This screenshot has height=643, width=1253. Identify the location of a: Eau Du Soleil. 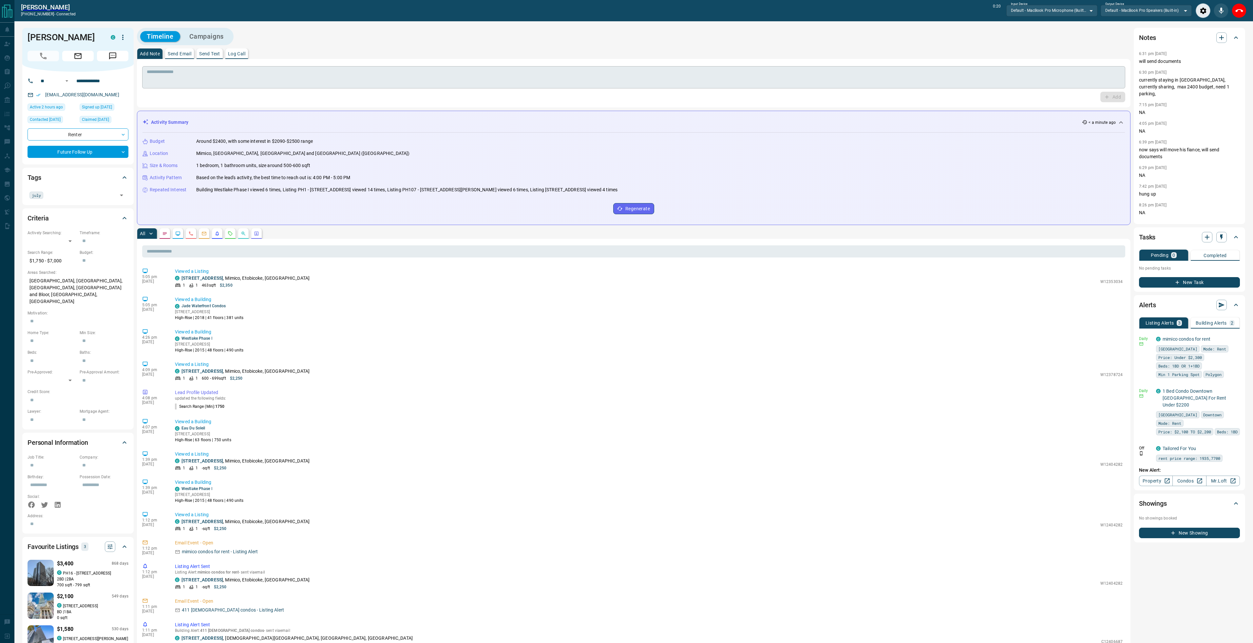
(193, 428).